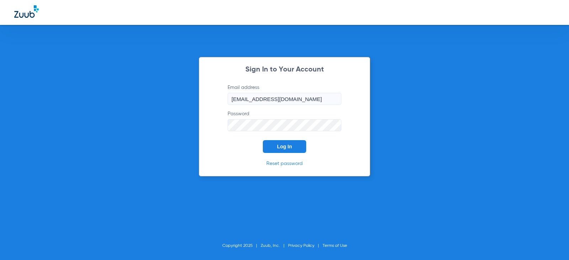 The height and width of the screenshot is (260, 569). I want to click on li: Copyright 2025, so click(242, 246).